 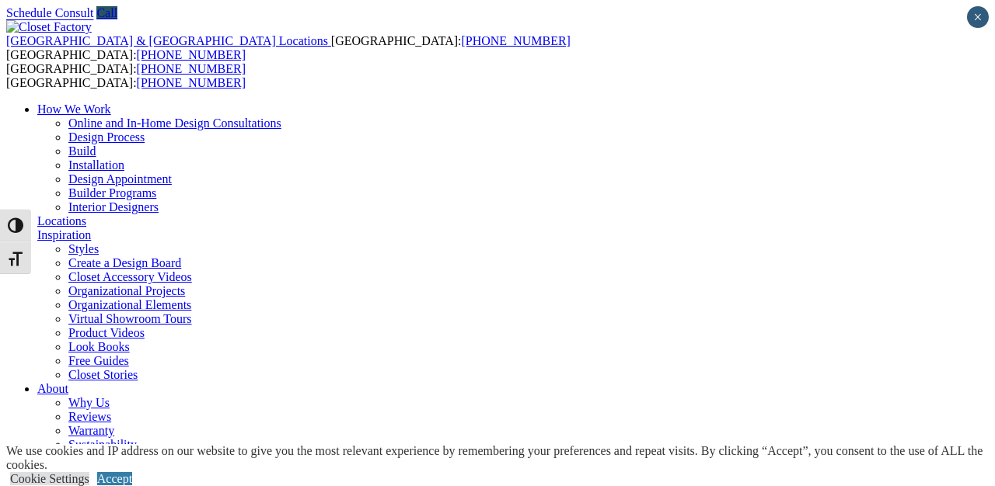 What do you see at coordinates (64, 235) in the screenshot?
I see `a: Inspiration` at bounding box center [64, 235].